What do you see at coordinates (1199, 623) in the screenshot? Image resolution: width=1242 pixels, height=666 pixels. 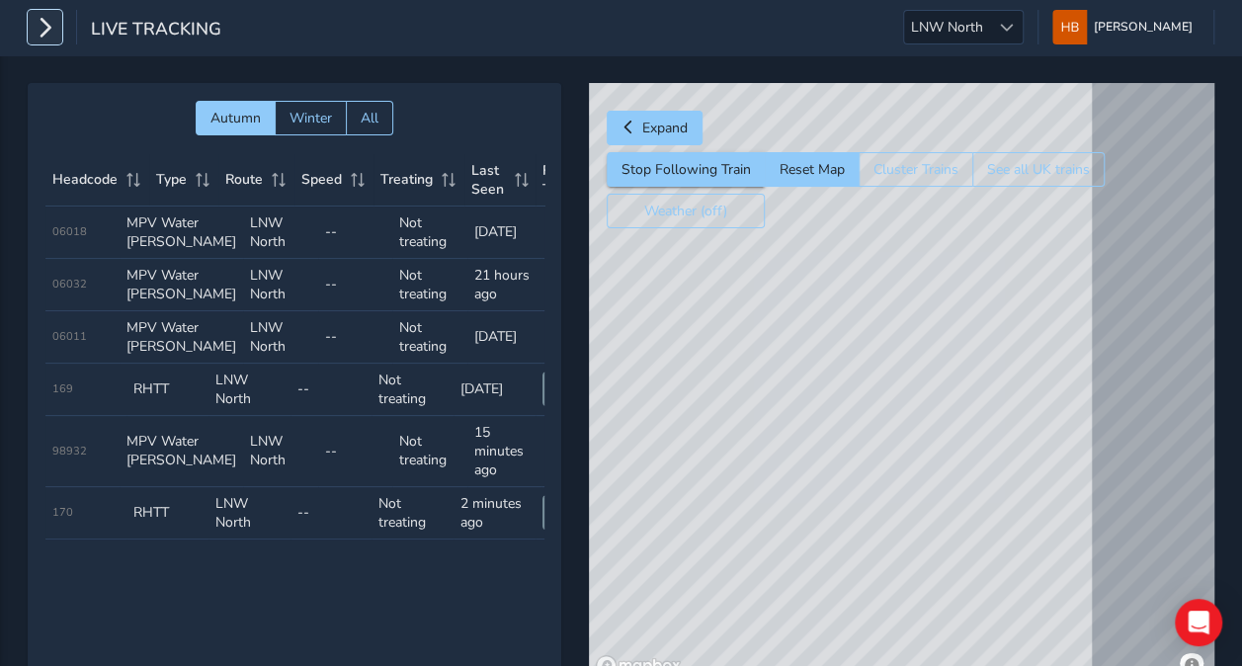 I see `div: Open Intercom Messenger` at bounding box center [1199, 623].